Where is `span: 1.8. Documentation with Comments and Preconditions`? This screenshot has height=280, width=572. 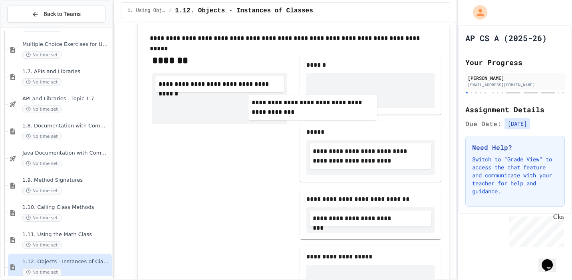
span: 1.8. Documentation with Comments and Preconditions is located at coordinates (66, 126).